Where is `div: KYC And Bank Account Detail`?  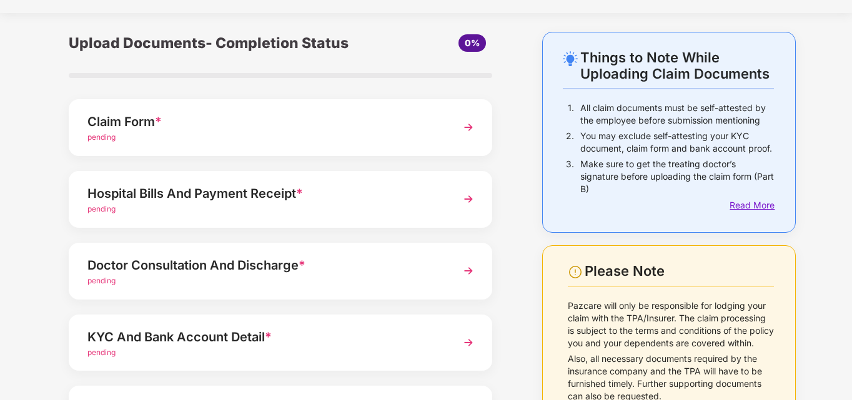
div: KYC And Bank Account Detail is located at coordinates (264, 337).